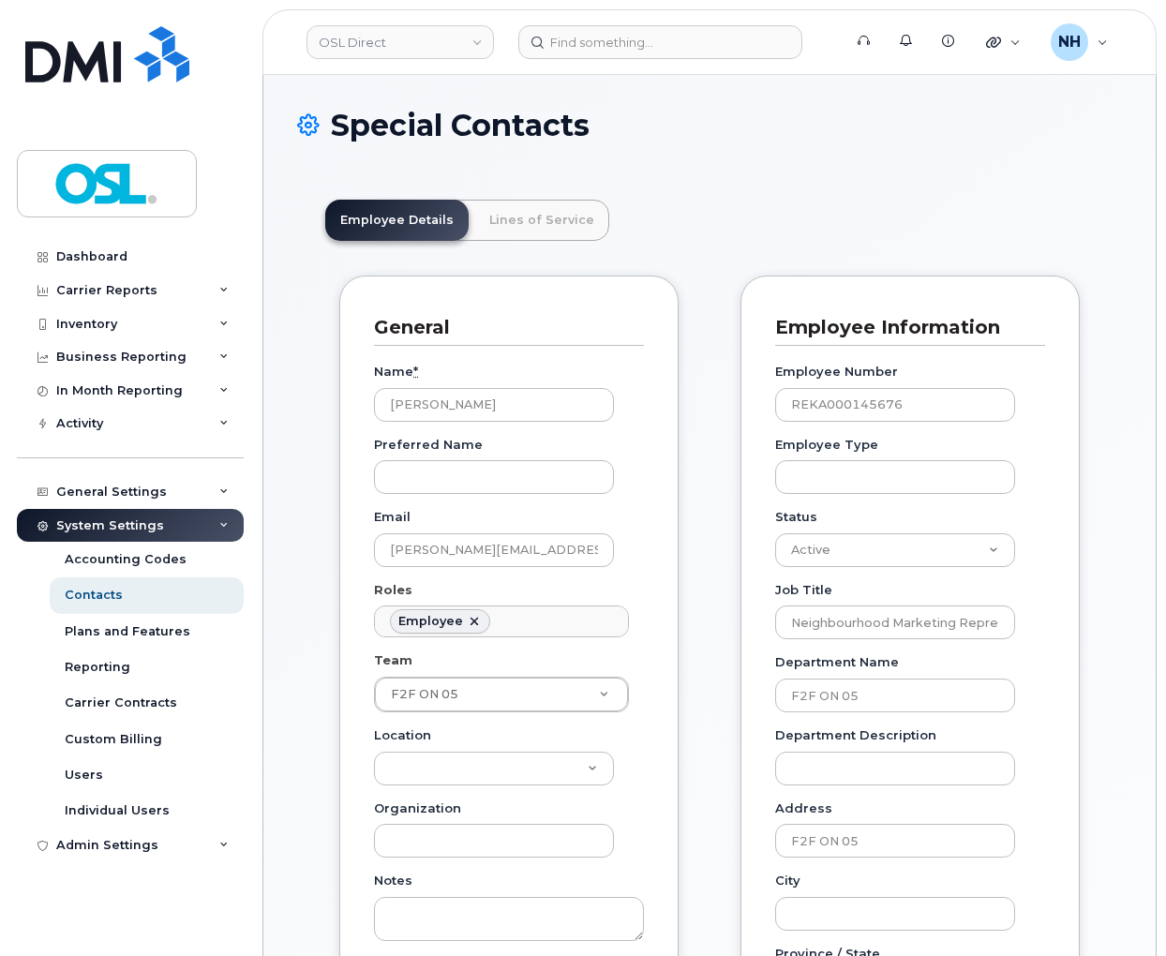  I want to click on label: Notes, so click(393, 880).